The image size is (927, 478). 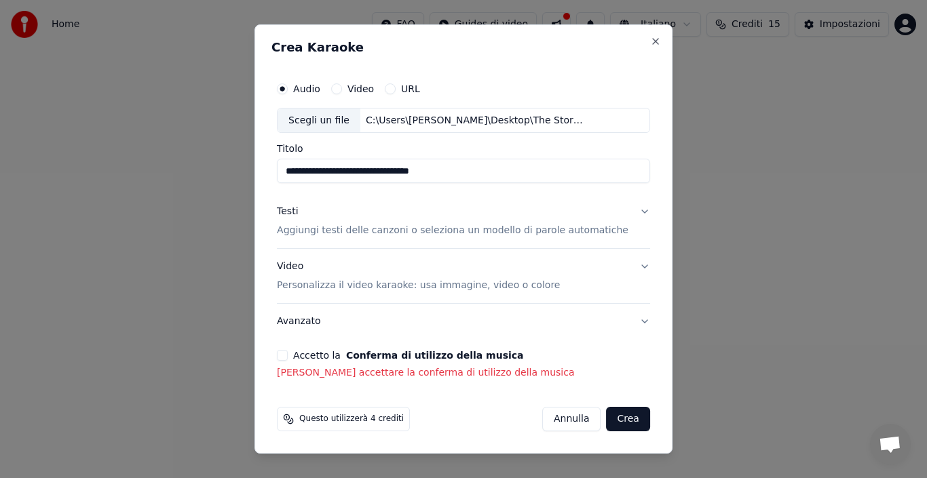 I want to click on p: Aggiungi testi delle canzoni o seleziona un modello di parole automatiche, so click(x=453, y=231).